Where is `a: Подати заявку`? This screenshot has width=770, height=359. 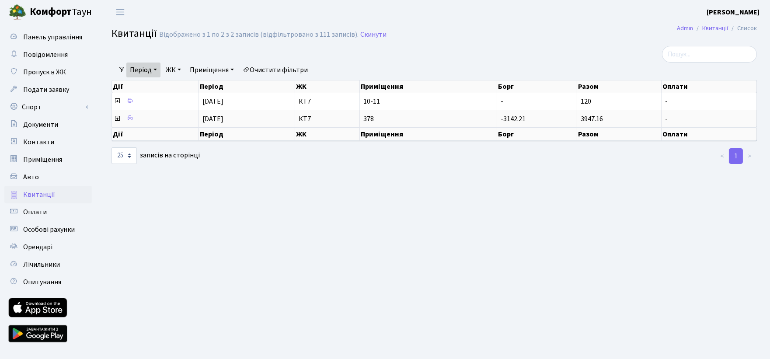
a: Подати заявку is located at coordinates (48, 90).